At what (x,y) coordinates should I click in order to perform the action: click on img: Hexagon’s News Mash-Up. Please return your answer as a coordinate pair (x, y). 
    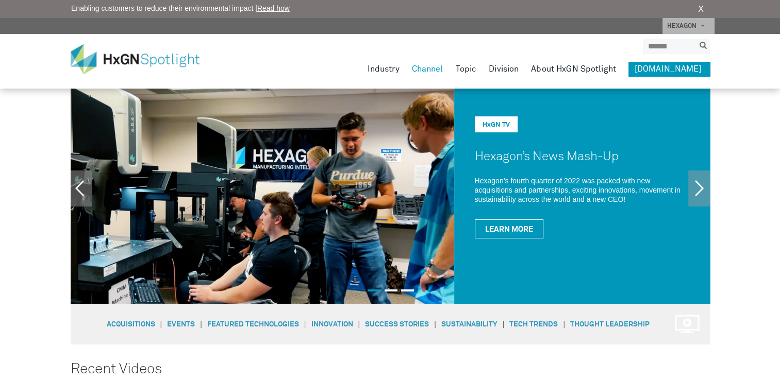
    Looking at the image, I should click on (262, 196).